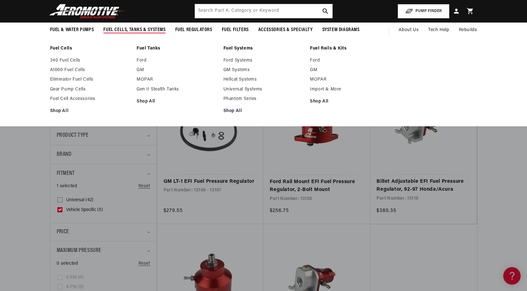  I want to click on a: Hellcat Systems, so click(264, 80).